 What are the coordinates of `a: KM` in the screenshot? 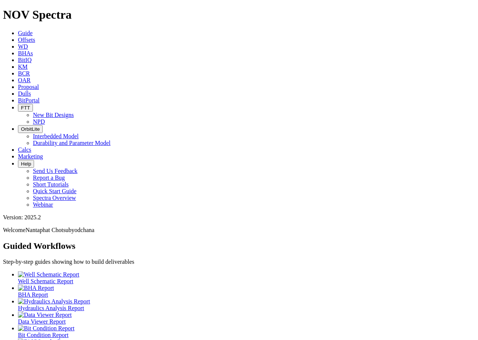 It's located at (23, 67).